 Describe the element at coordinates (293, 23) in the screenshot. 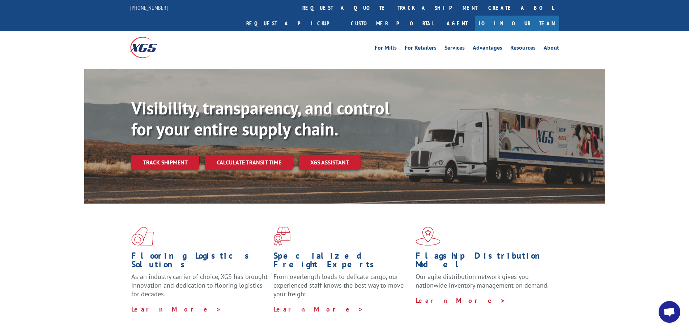

I see `a: Request a pickup` at that location.